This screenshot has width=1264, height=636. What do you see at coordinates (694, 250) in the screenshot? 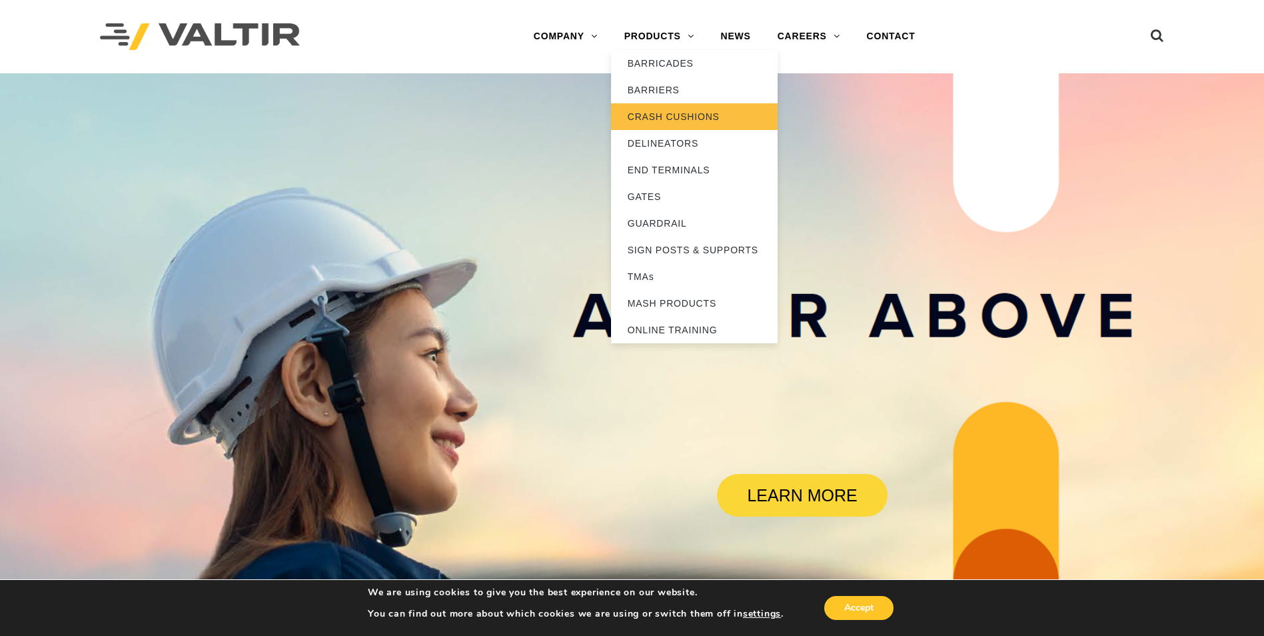
I see `a: SIGN POSTS & SUPPORTS` at bounding box center [694, 250].